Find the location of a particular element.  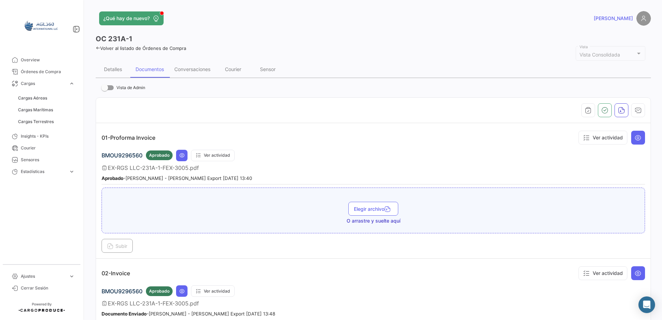

a: Cargas Aéreas is located at coordinates (46, 98).